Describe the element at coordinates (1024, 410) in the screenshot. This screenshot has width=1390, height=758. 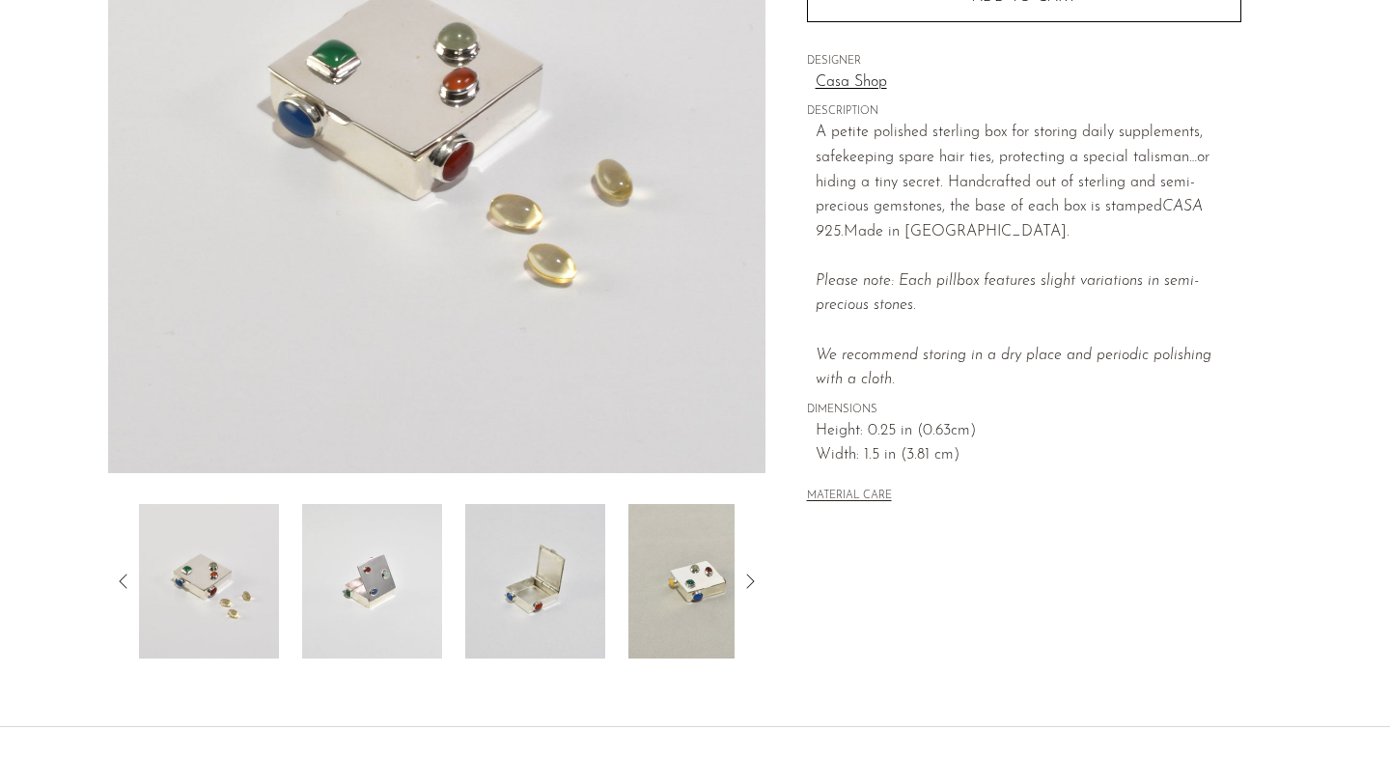
I see `span: DIMENSIONS` at that location.